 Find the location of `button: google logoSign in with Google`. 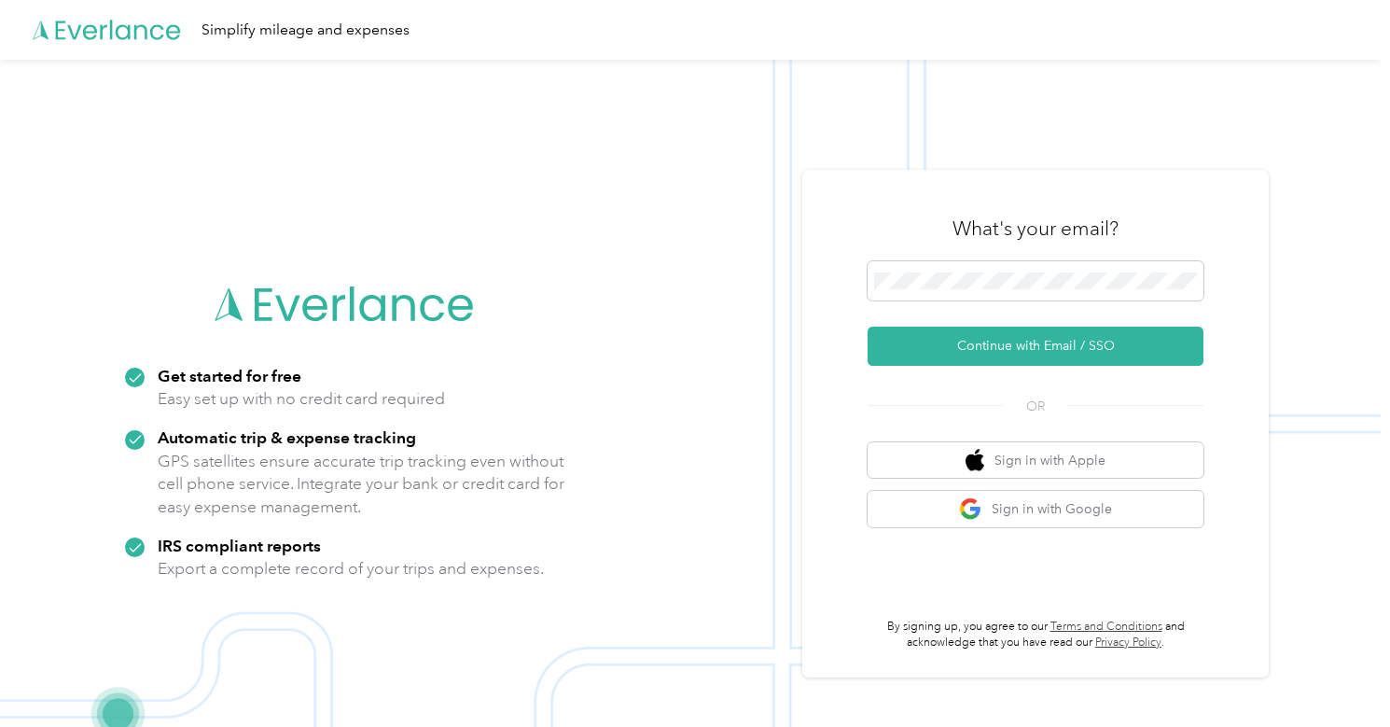

button: google logoSign in with Google is located at coordinates (1036, 509).